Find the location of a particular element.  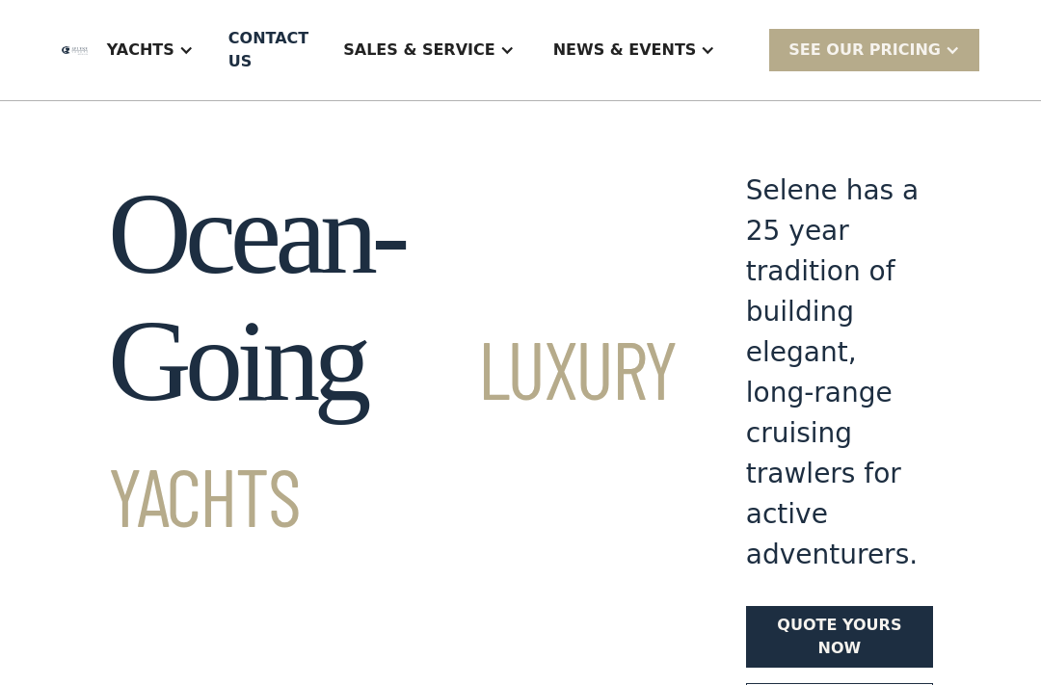

div: Contact US is located at coordinates (268, 50).